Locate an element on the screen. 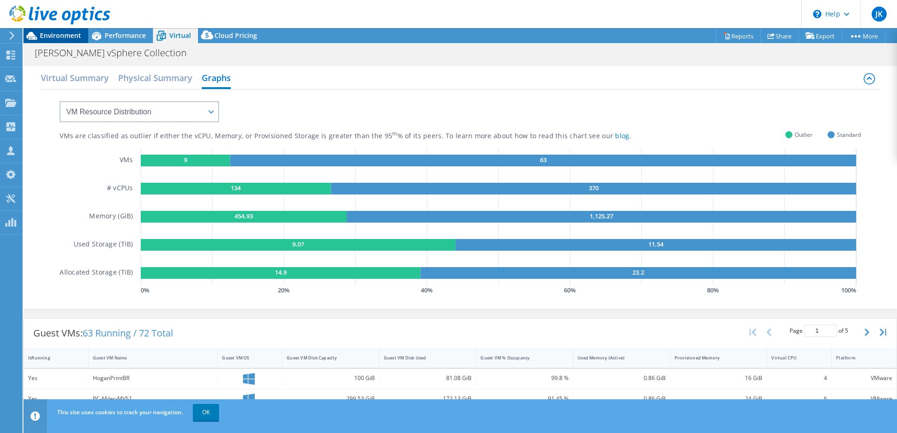  text: 80 % is located at coordinates (712, 290).